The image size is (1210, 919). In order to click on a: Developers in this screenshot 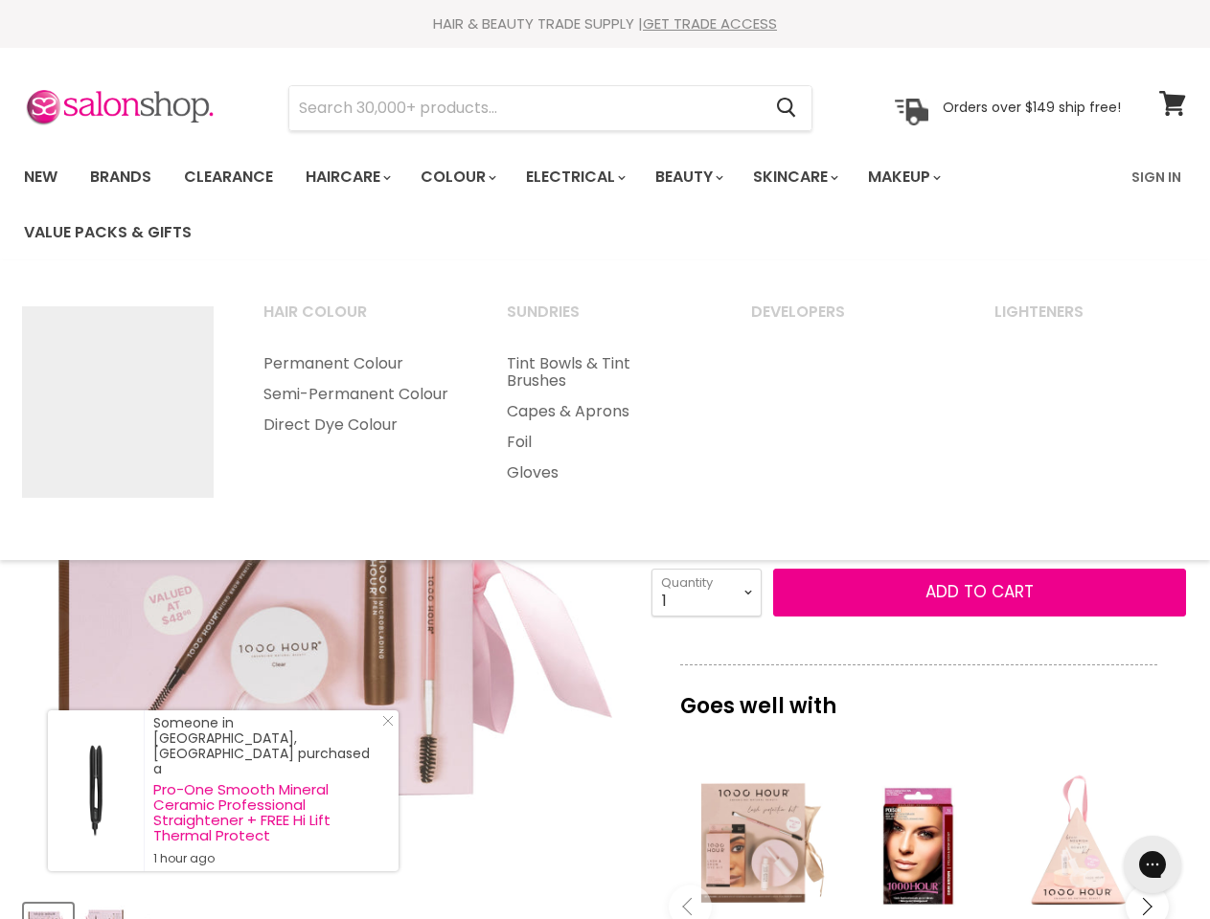, I will do `click(847, 321)`.